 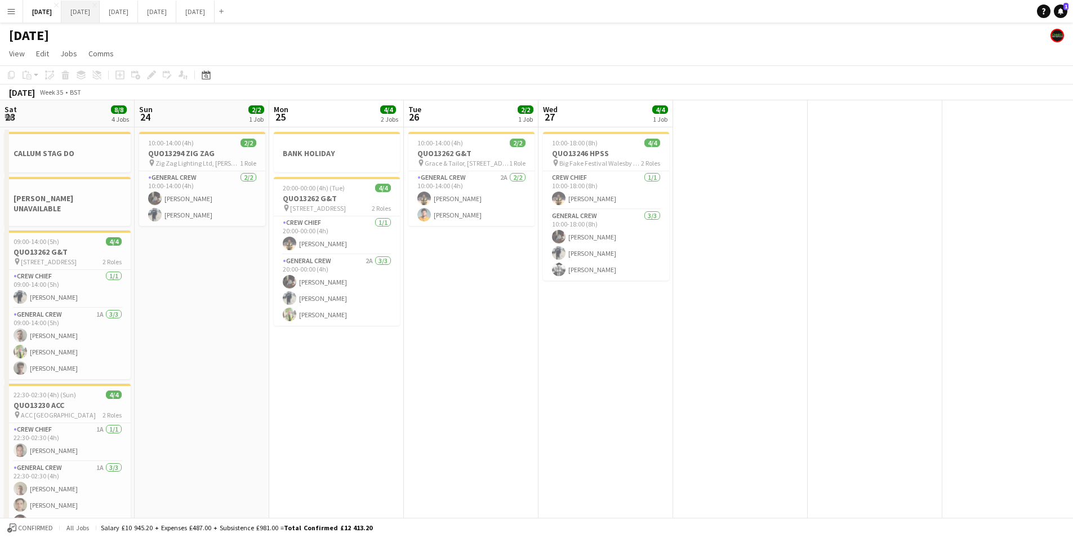 What do you see at coordinates (314, 188) in the screenshot?
I see `span: 20:00-00:00 (4h) (Tue)` at bounding box center [314, 188].